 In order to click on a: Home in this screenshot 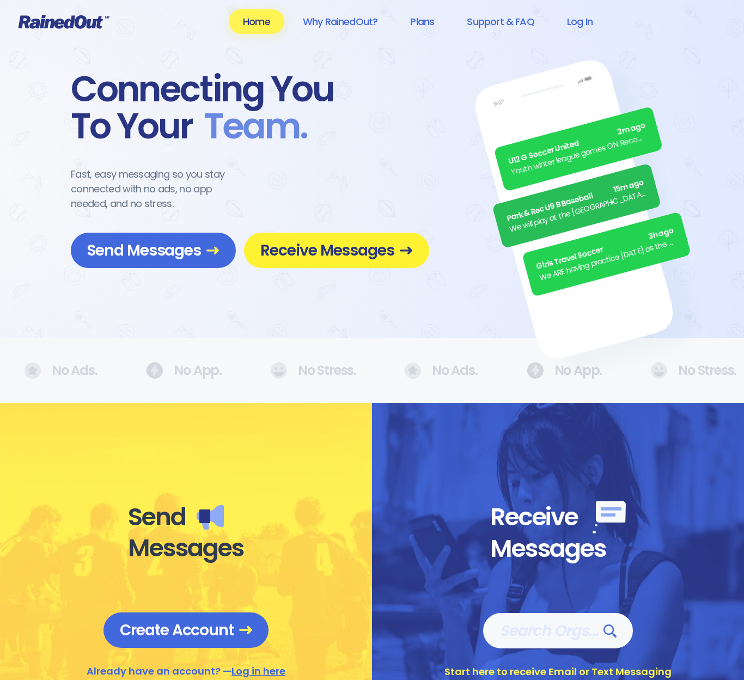, I will do `click(257, 21)`.